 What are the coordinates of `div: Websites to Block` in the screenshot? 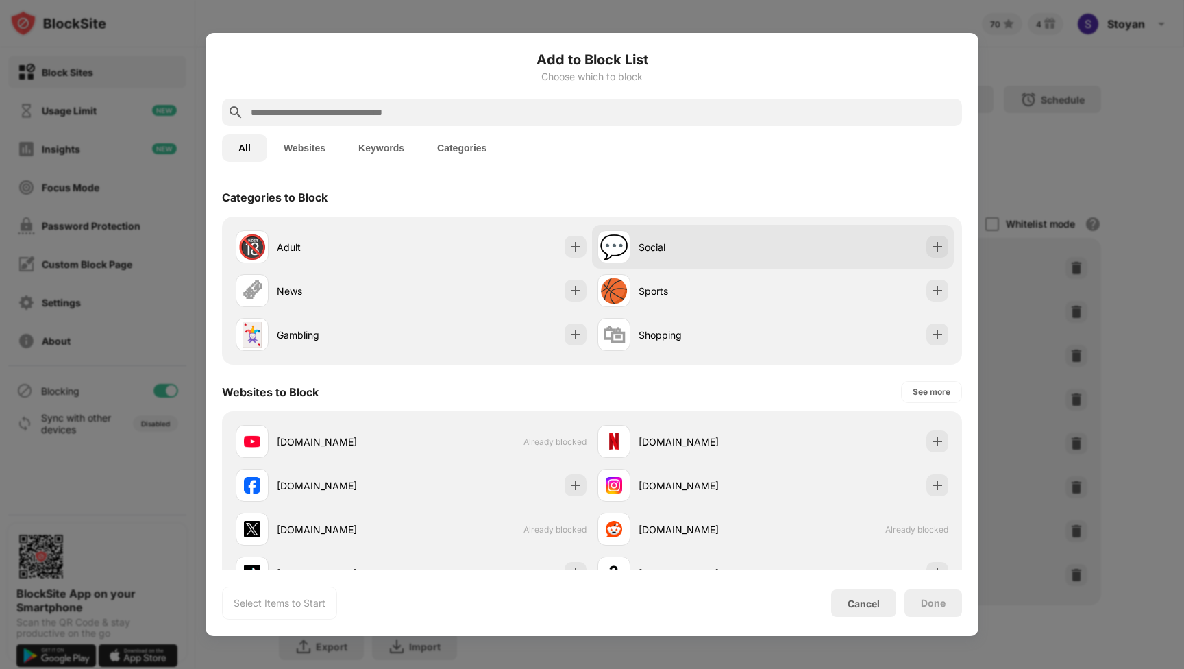 It's located at (270, 392).